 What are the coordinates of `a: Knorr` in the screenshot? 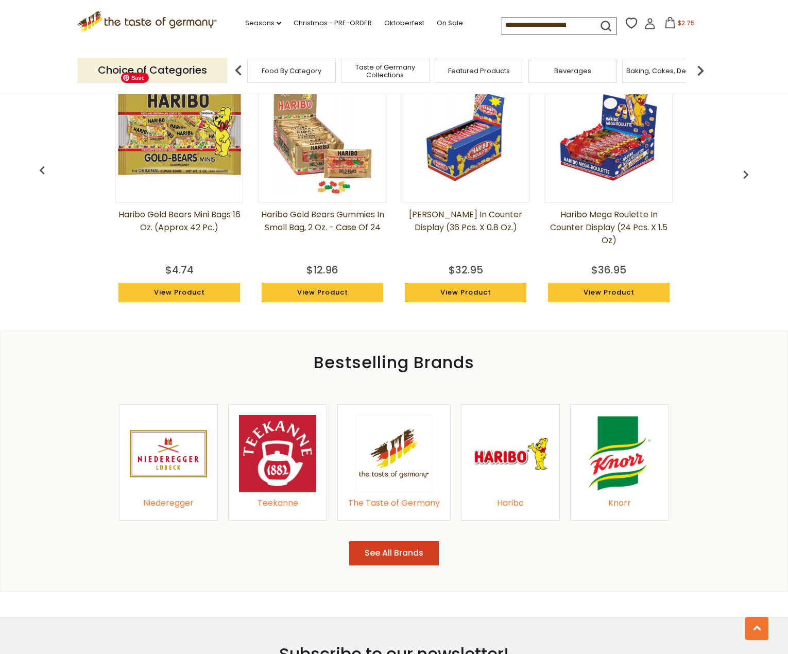 It's located at (620, 454).